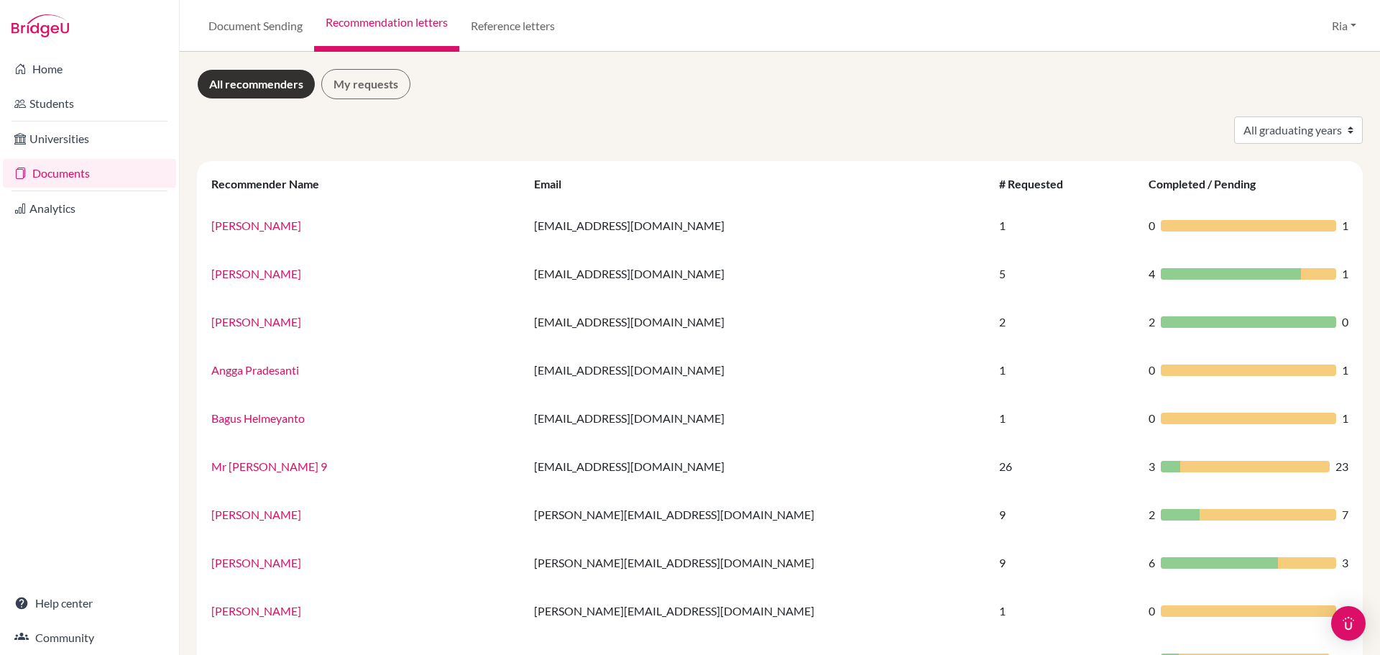 The width and height of the screenshot is (1380, 655). I want to click on a: Students, so click(89, 104).